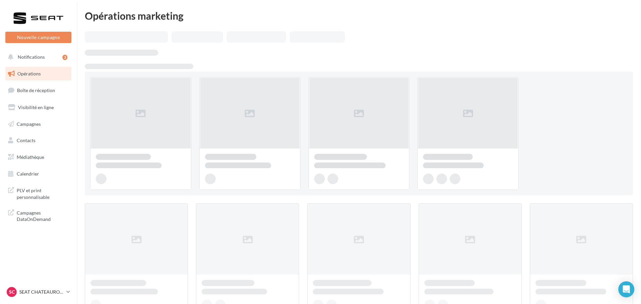  What do you see at coordinates (31, 57) in the screenshot?
I see `span: Notifications` at bounding box center [31, 57].